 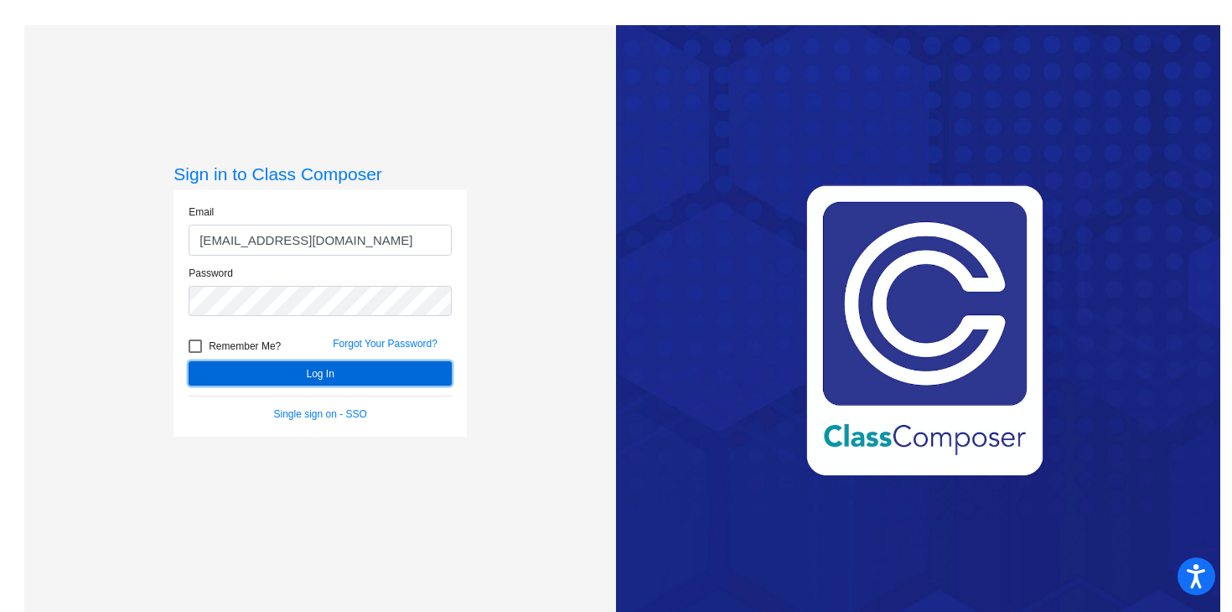 I want to click on span: Remember Me?, so click(x=245, y=346).